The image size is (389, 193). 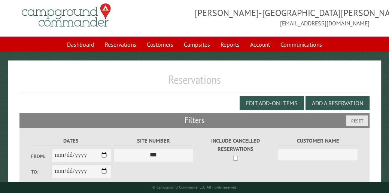 I want to click on h1: Reservations, so click(x=194, y=83).